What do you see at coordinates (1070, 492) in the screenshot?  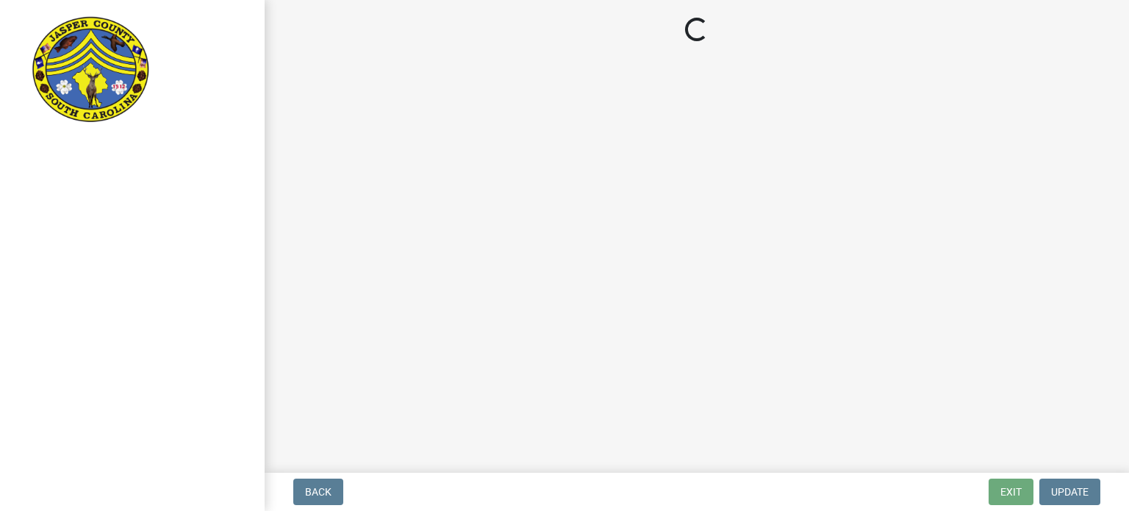 I see `button: Update` at bounding box center [1070, 492].